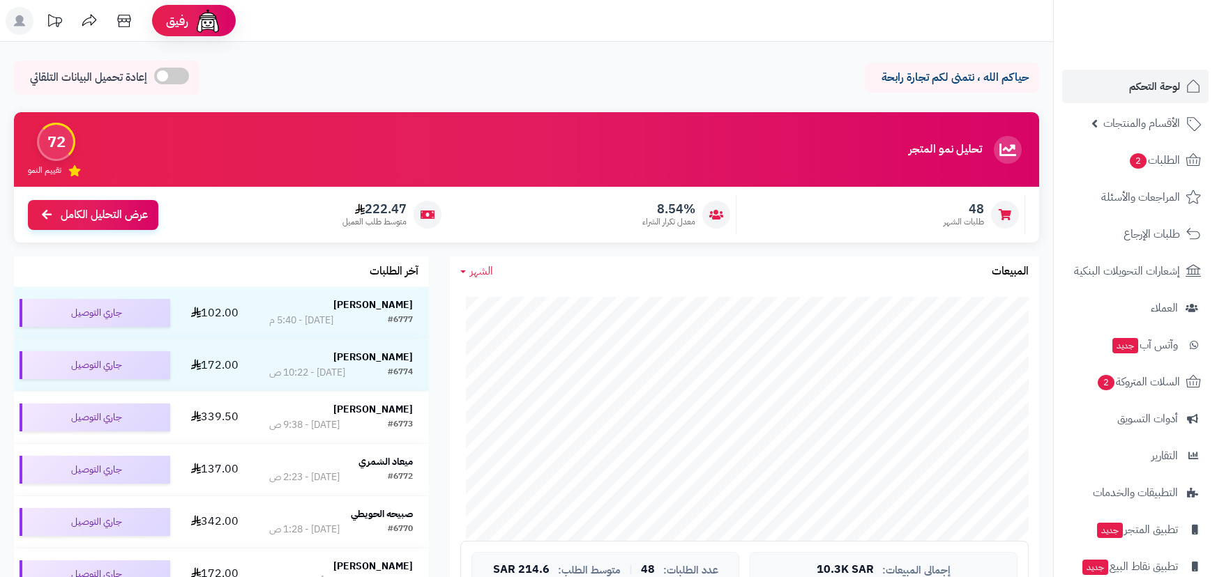 The image size is (1217, 577). I want to click on span: أدوات التسويق, so click(1147, 419).